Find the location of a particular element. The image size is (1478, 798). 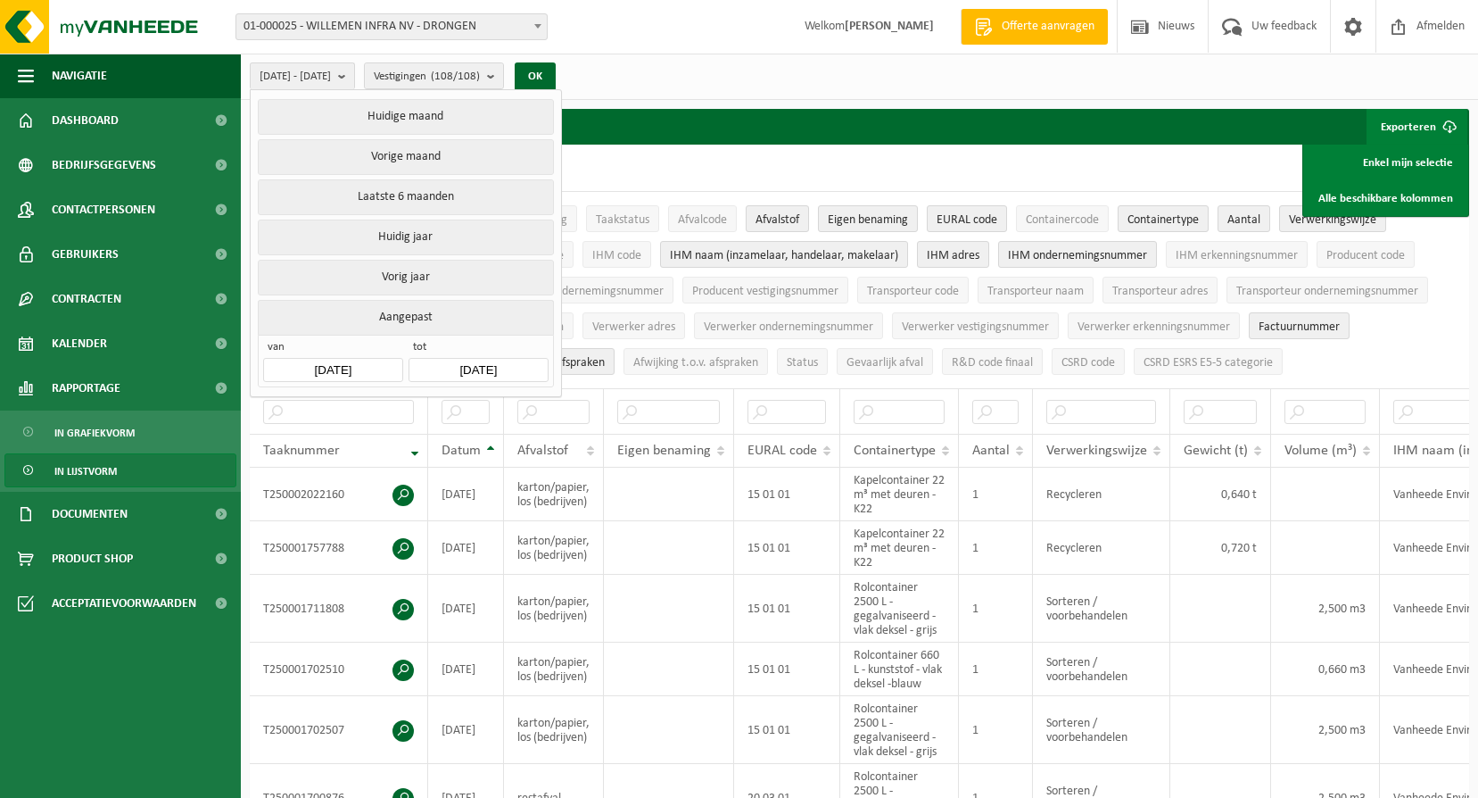

span: IHM adres is located at coordinates (953, 255).